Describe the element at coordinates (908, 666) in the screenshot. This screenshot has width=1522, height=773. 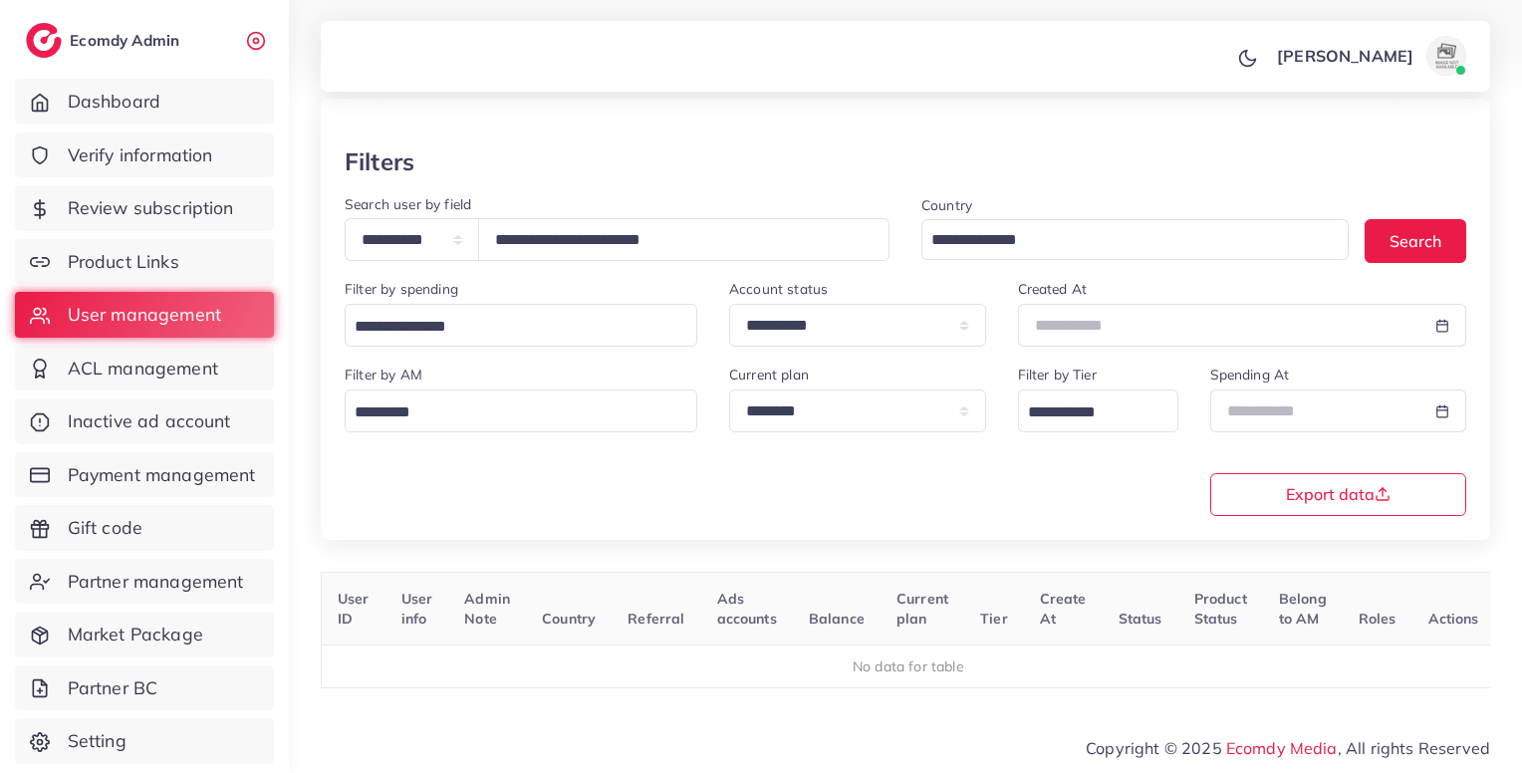
I see `div: No data for table` at that location.